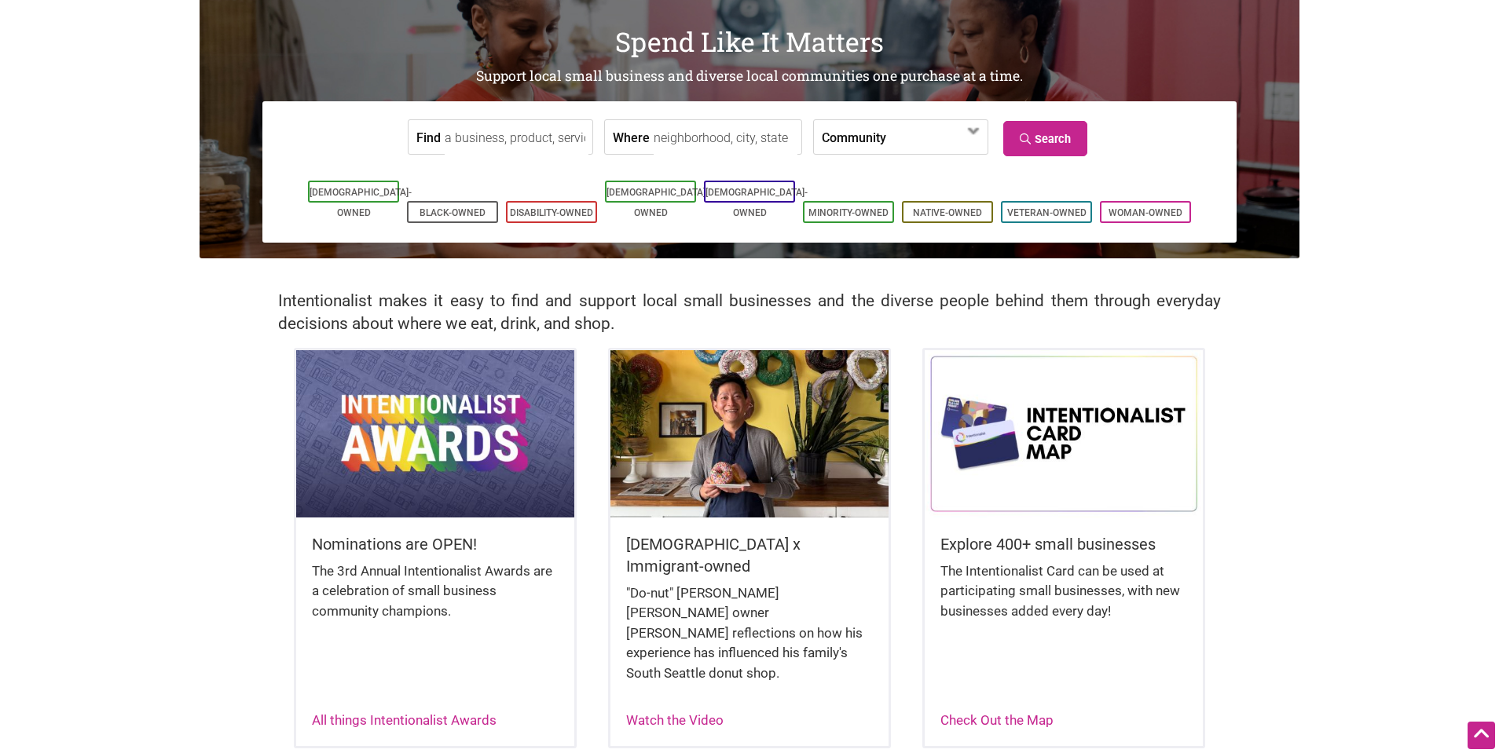  I want to click on div: The 3rd Annual Intentionalist Awards are a celebration of small business community champions., so click(435, 599).